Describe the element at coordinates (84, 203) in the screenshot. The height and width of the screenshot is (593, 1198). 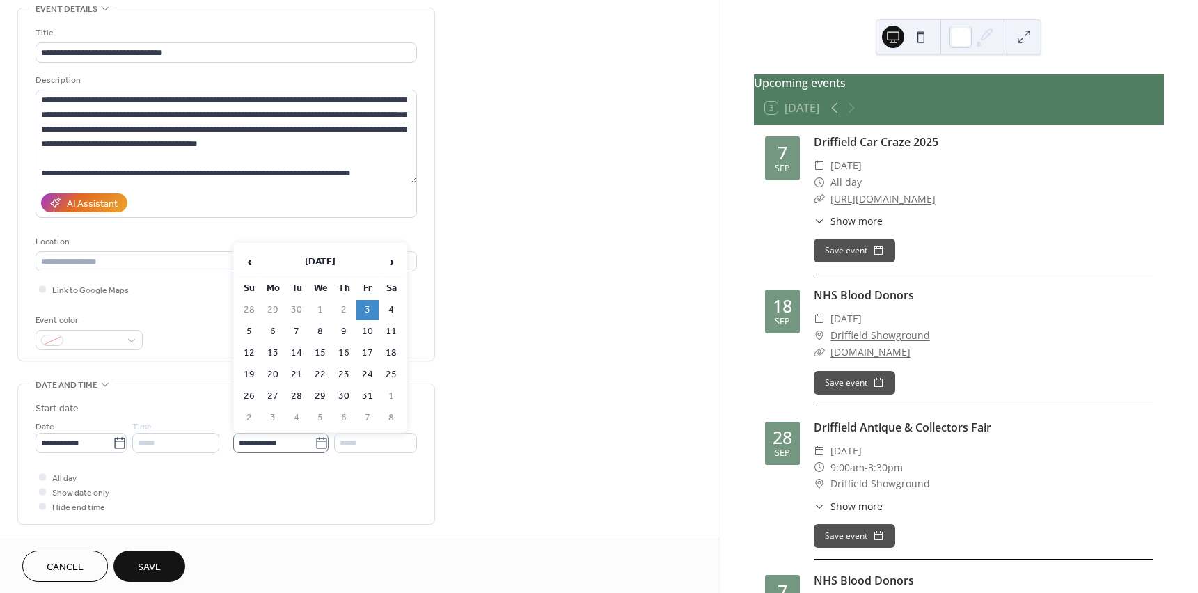
I see `button: AI Assistant` at that location.